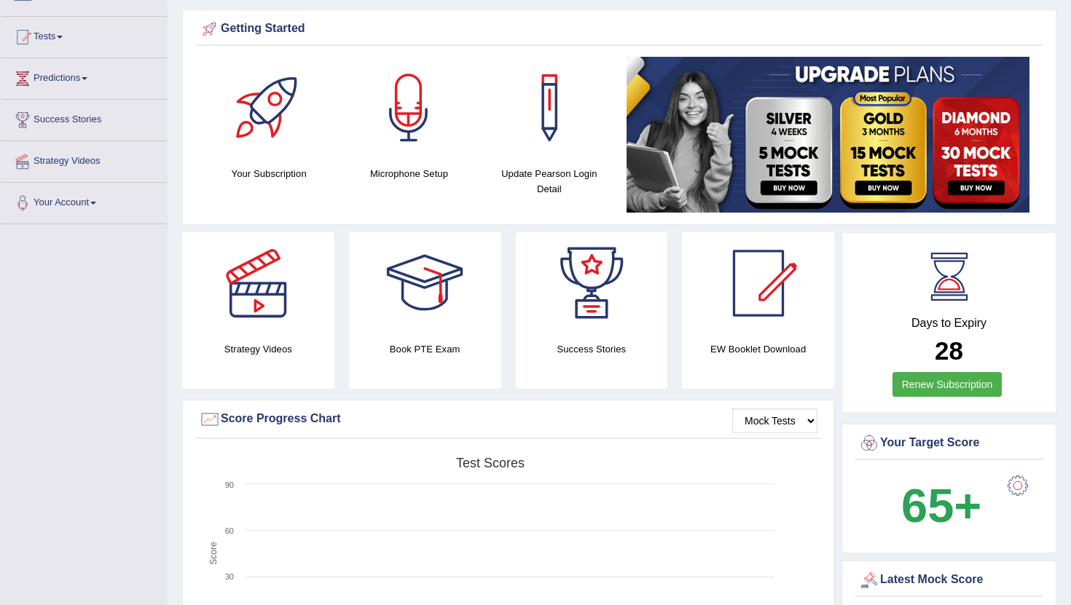 The height and width of the screenshot is (605, 1071). I want to click on h4: Book PTE Exam, so click(425, 349).